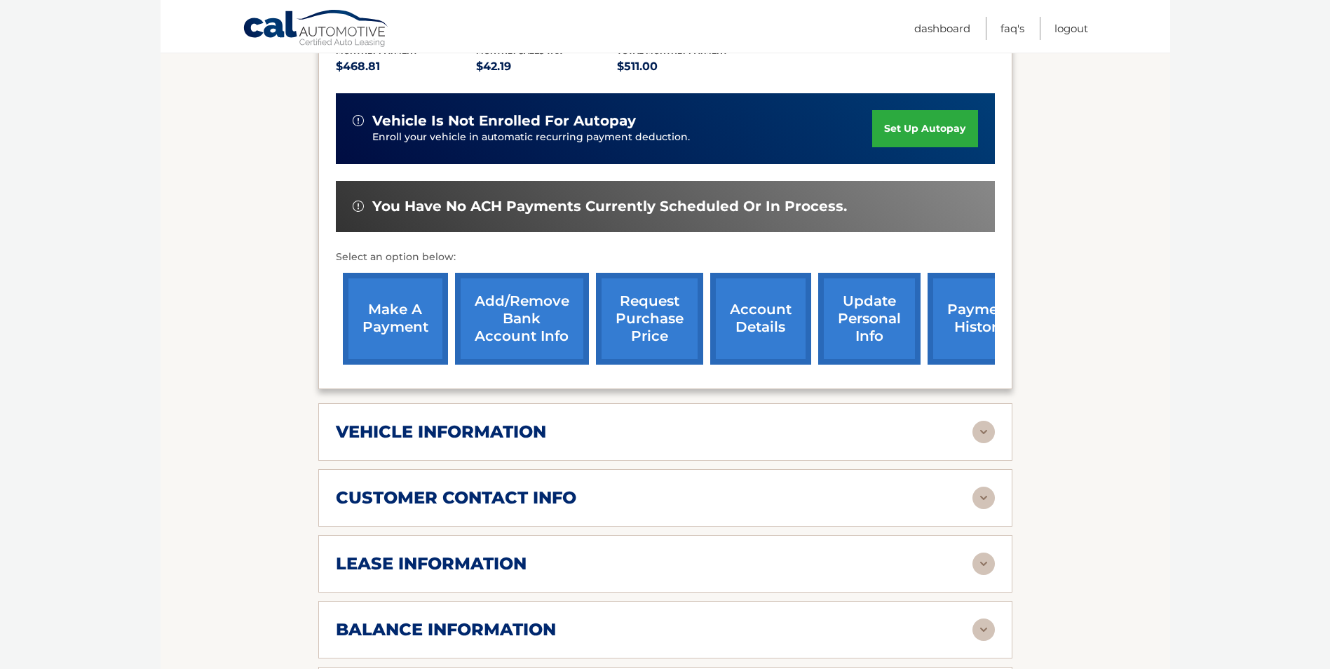  What do you see at coordinates (546, 67) in the screenshot?
I see `p: $42.19` at bounding box center [546, 67].